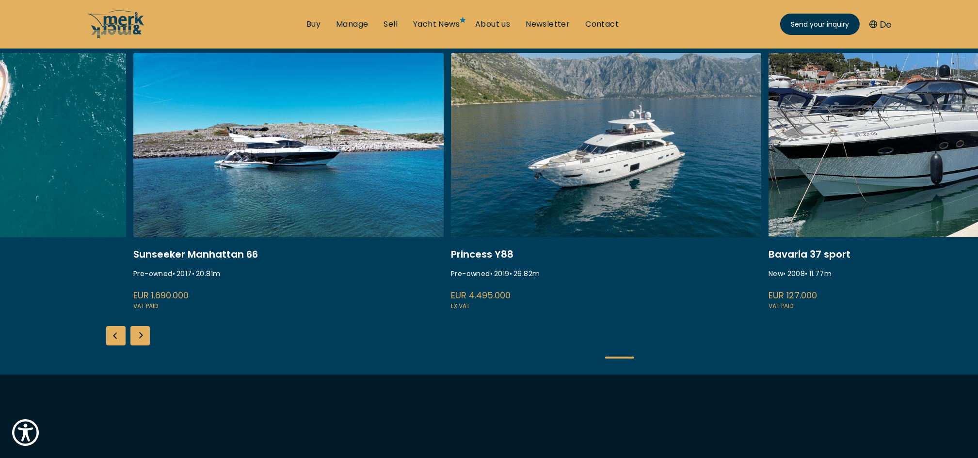  What do you see at coordinates (606, 182) in the screenshot?
I see `a: /buy/motor-yacht/princess-y88` at bounding box center [606, 182].